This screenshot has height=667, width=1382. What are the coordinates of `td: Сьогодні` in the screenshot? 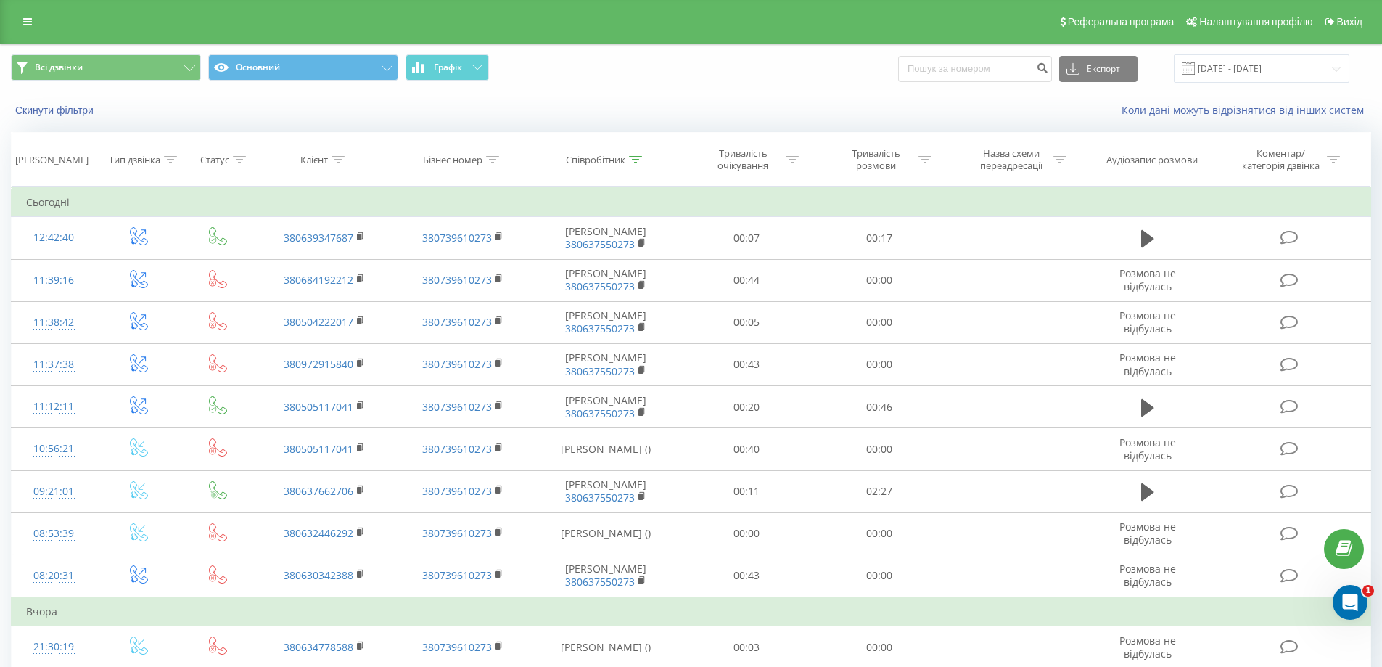 It's located at (691, 202).